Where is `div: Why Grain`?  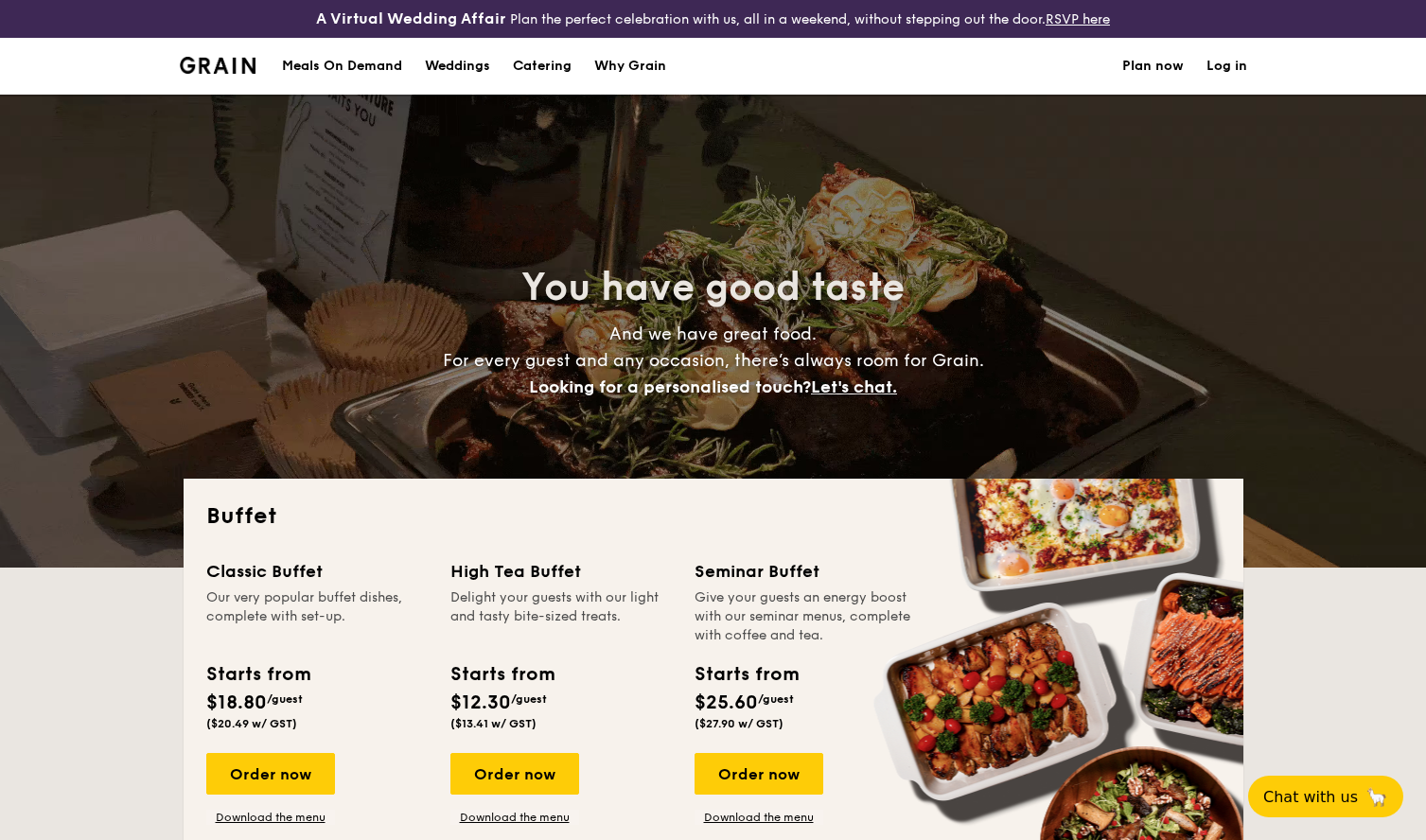 div: Why Grain is located at coordinates (630, 66).